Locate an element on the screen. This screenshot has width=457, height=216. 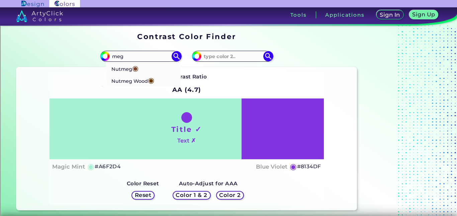
h3: Applications is located at coordinates (344, 15).